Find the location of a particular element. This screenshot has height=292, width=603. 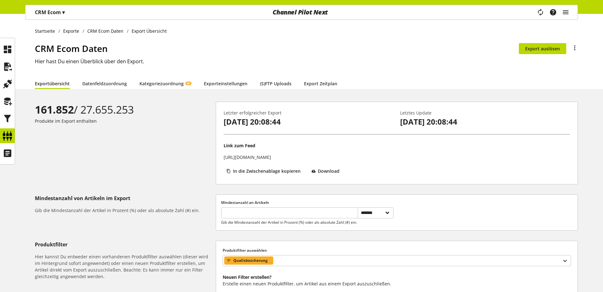

span: Qualitätsicherung is located at coordinates (250, 260).